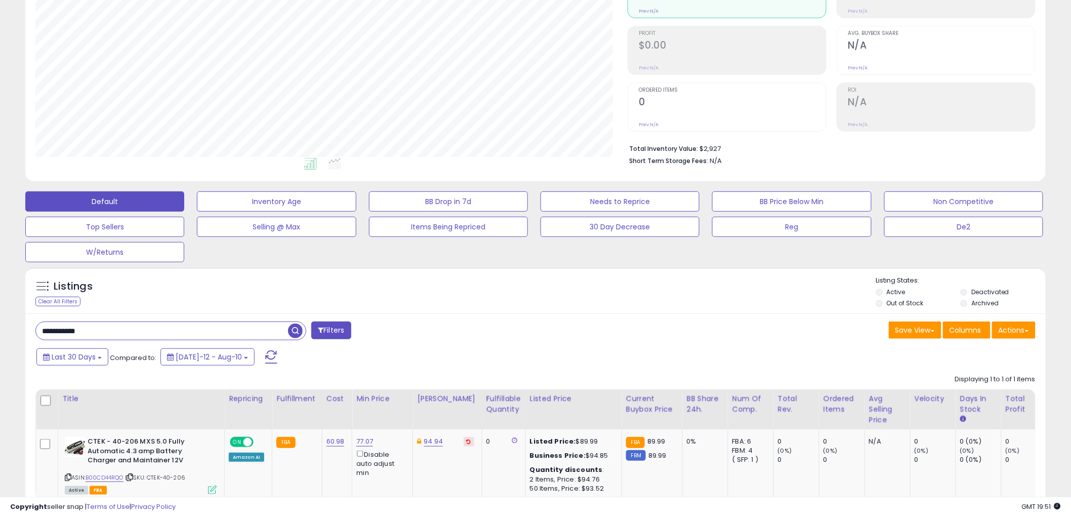  I want to click on button: Inventory Age, so click(276, 201).